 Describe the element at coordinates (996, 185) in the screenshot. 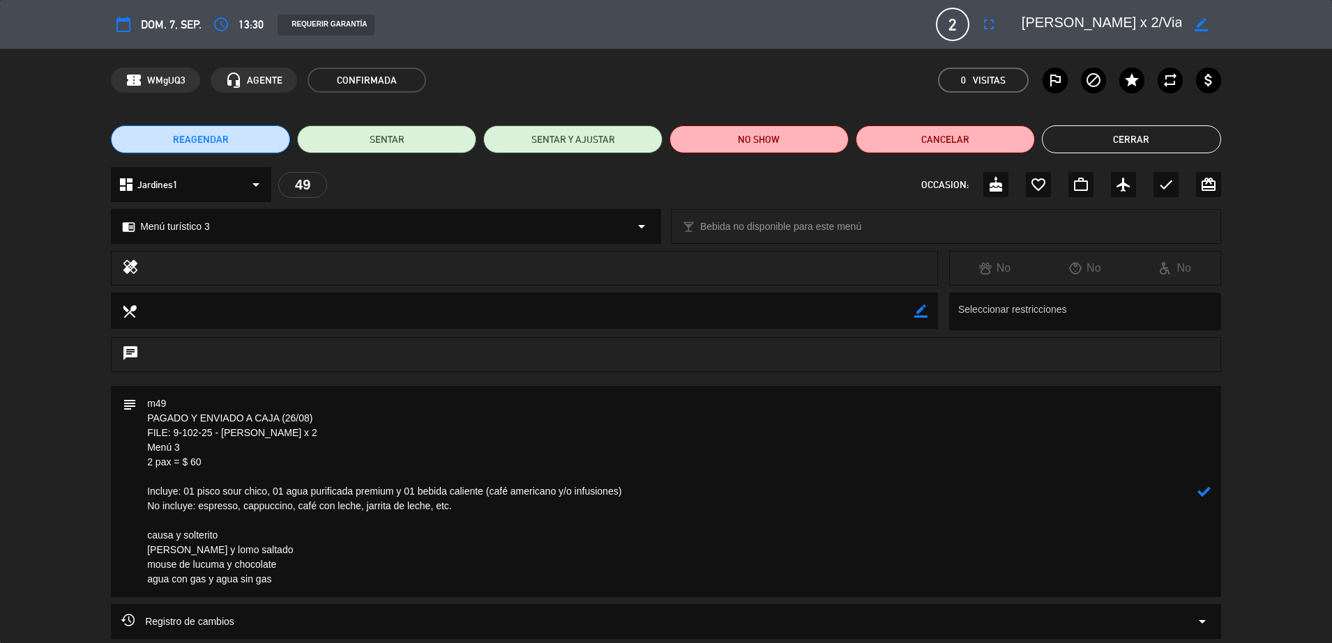

I see `i: cake` at that location.